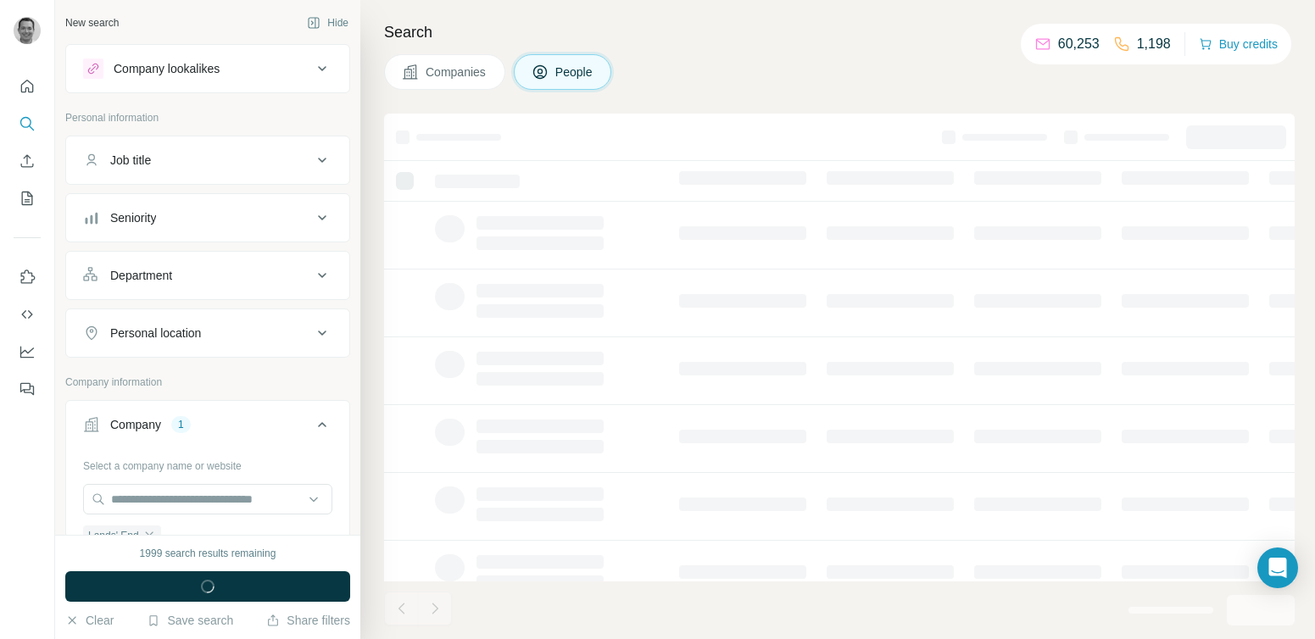  What do you see at coordinates (92, 23) in the screenshot?
I see `div: New search` at bounding box center [92, 23].